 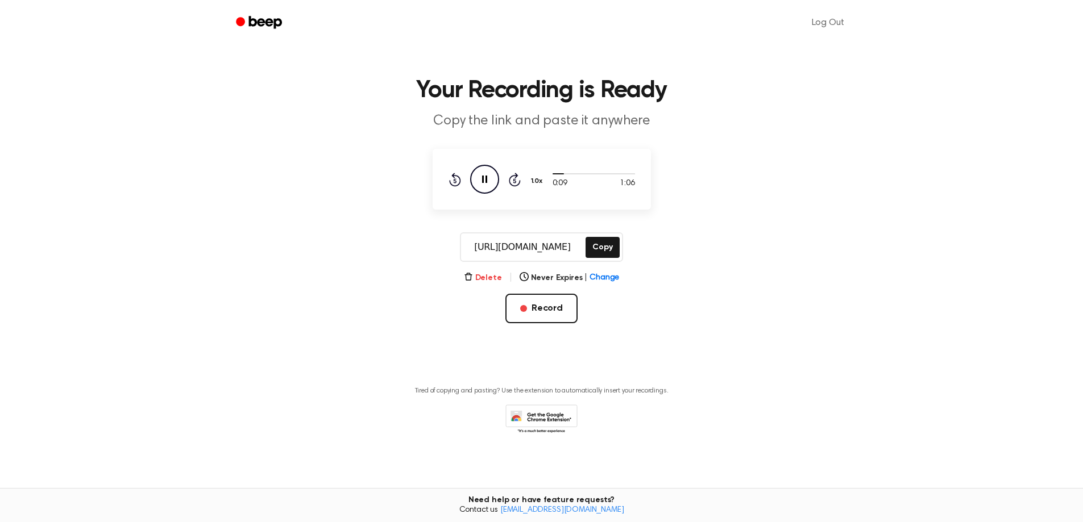 I want to click on button: 1.0x, so click(x=538, y=181).